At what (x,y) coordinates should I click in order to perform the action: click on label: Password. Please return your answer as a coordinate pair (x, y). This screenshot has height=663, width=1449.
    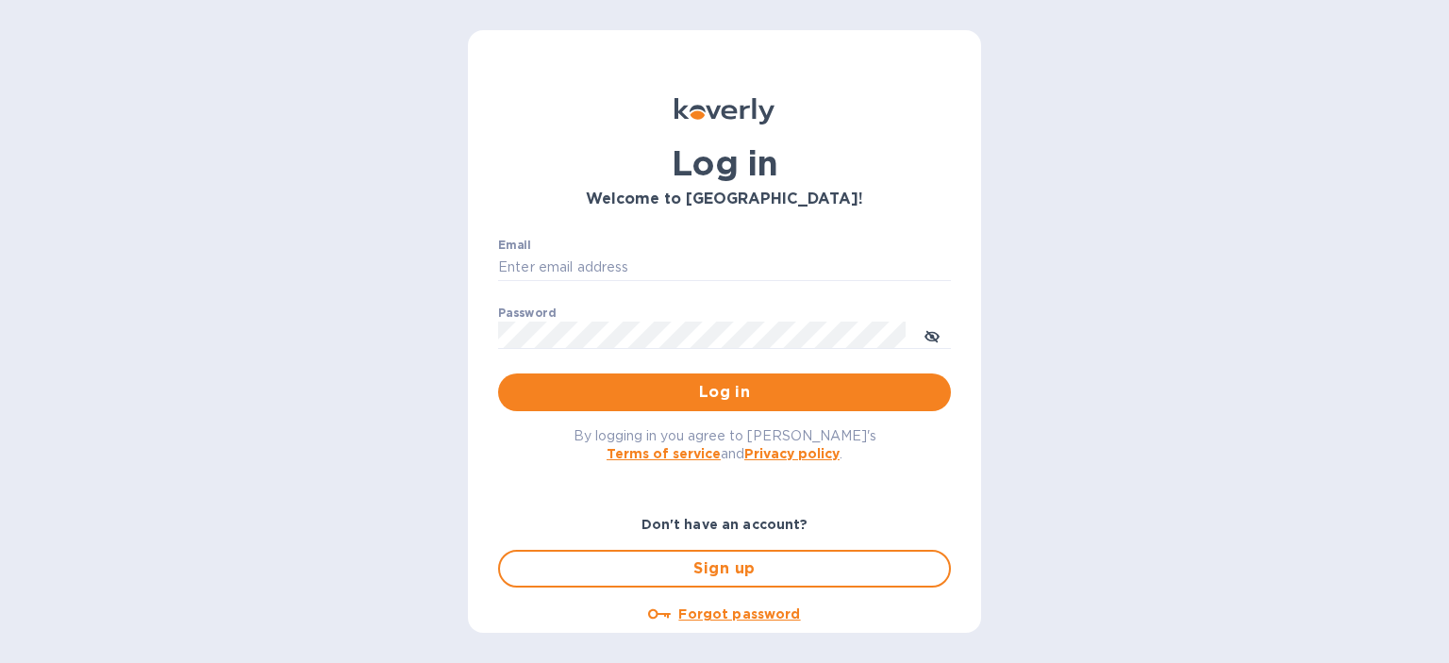
    Looking at the image, I should click on (526, 313).